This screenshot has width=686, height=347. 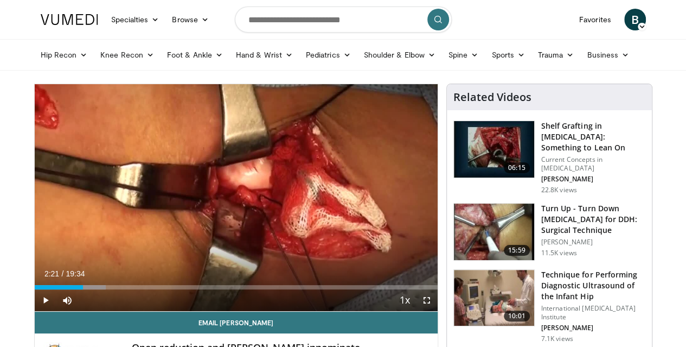 I want to click on span: 06:15, so click(x=517, y=168).